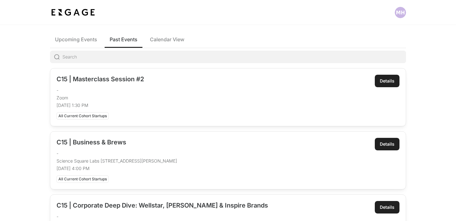 This screenshot has height=221, width=456. What do you see at coordinates (167, 39) in the screenshot?
I see `button: Calendar View` at bounding box center [167, 39].